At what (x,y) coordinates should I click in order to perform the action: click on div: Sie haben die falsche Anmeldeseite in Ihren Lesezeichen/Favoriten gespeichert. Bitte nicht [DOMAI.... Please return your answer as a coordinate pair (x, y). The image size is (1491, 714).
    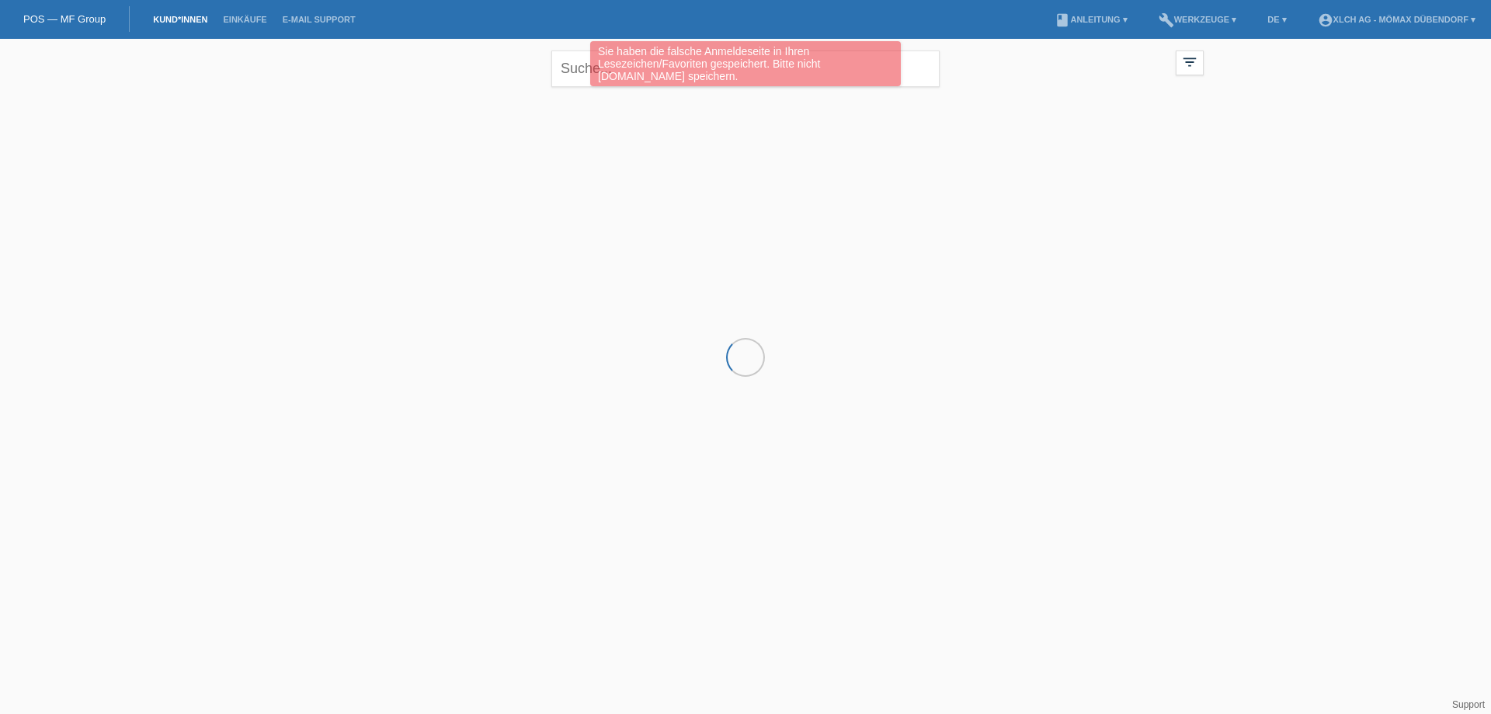
    Looking at the image, I should click on (746, 64).